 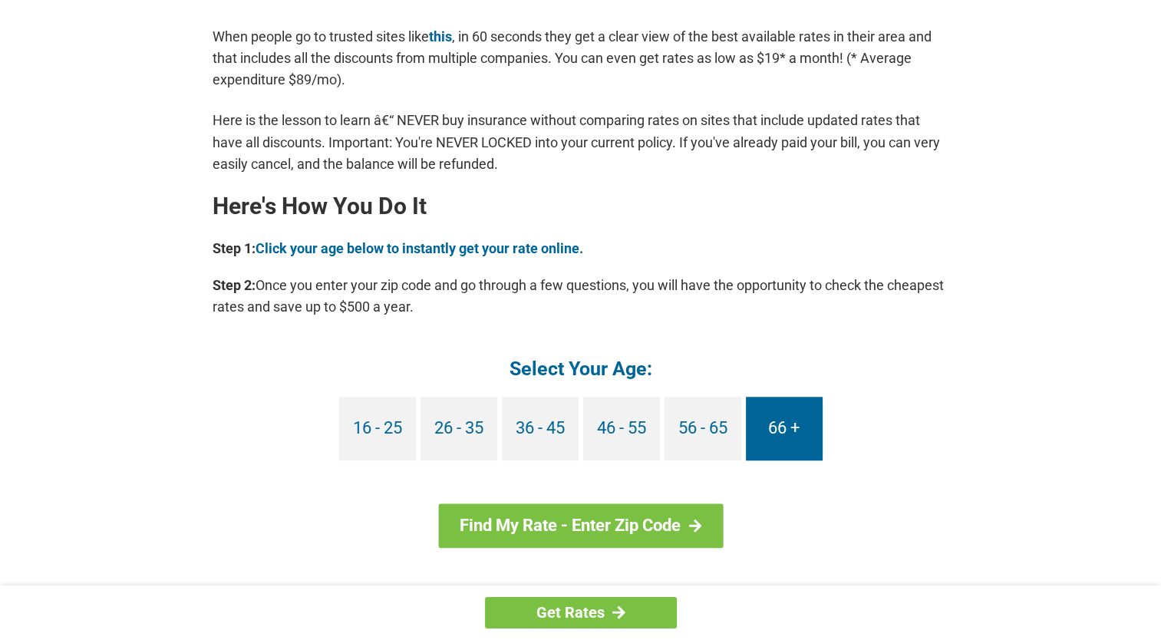 I want to click on h2: Here's How You Do It, so click(x=581, y=206).